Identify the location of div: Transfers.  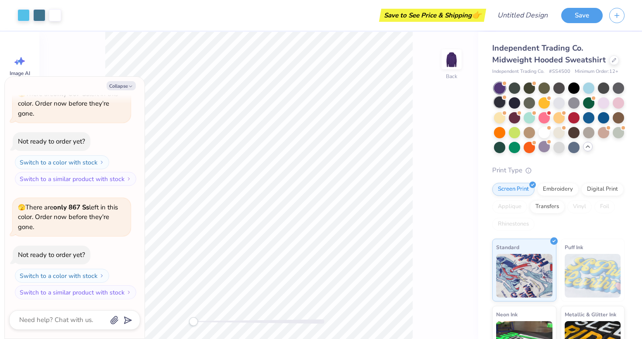
(547, 207).